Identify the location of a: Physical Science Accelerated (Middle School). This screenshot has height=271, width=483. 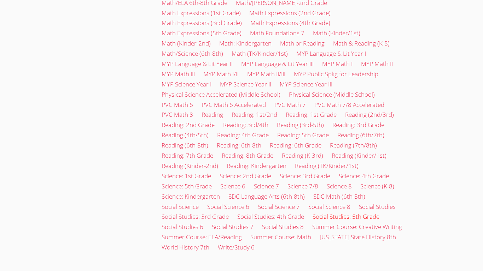
(221, 94).